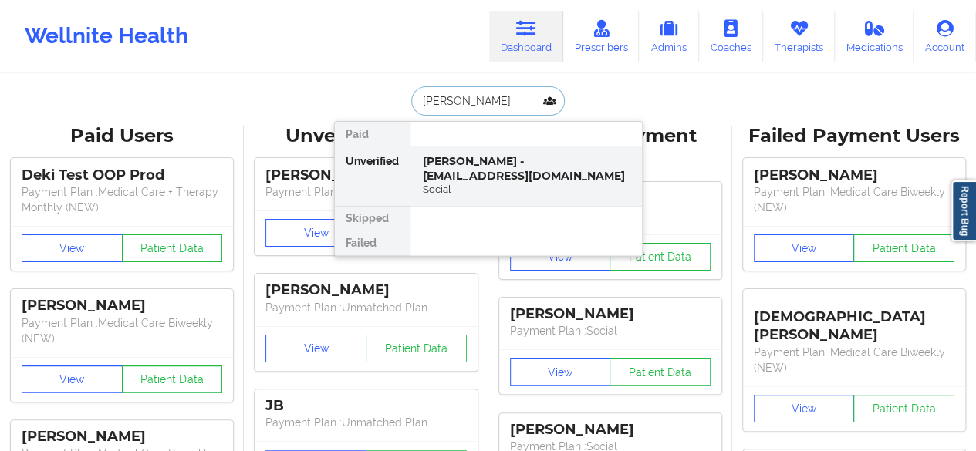  What do you see at coordinates (944, 36) in the screenshot?
I see `a: Account` at bounding box center [944, 36].